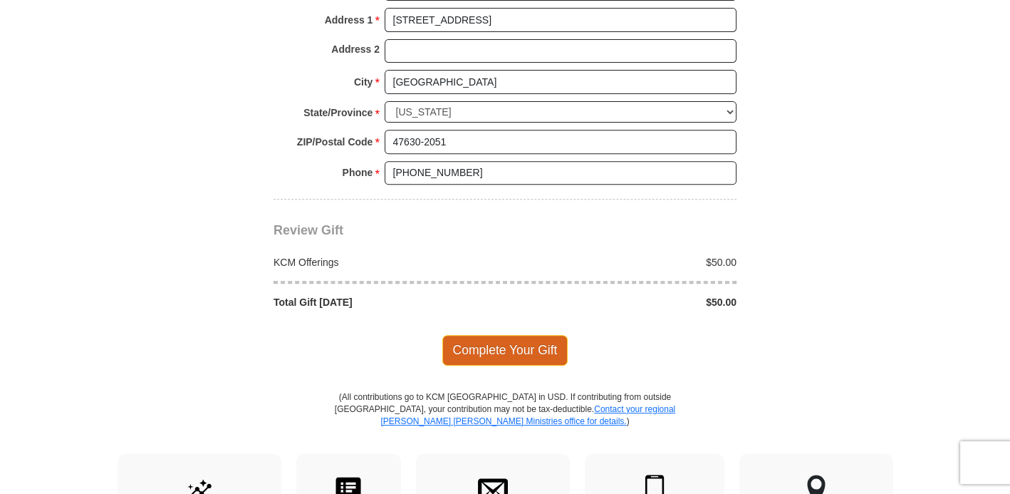  Describe the element at coordinates (363, 82) in the screenshot. I see `strong: City` at that location.